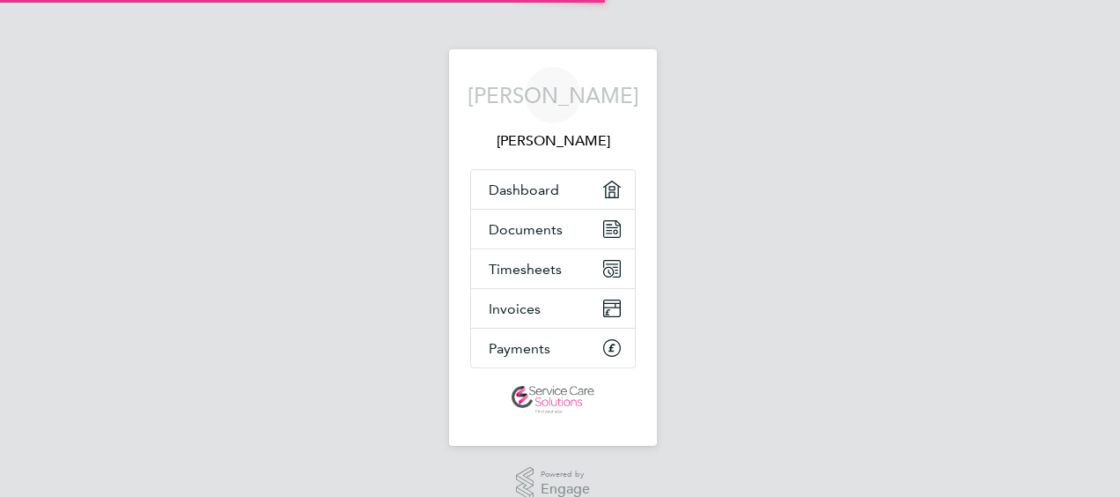 The image size is (1120, 497). What do you see at coordinates (553, 269) in the screenshot?
I see `a: Timesheets` at bounding box center [553, 269].